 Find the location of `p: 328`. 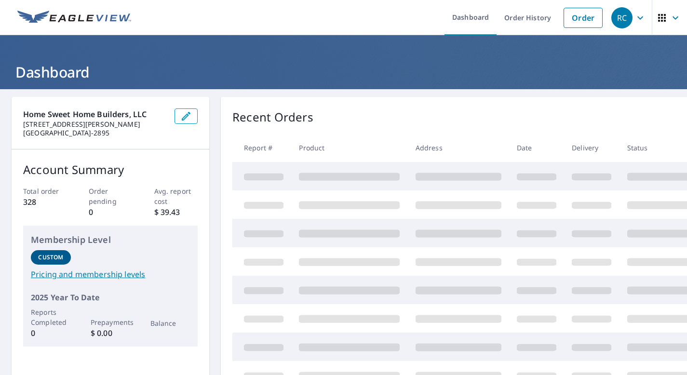

p: 328 is located at coordinates (45, 202).